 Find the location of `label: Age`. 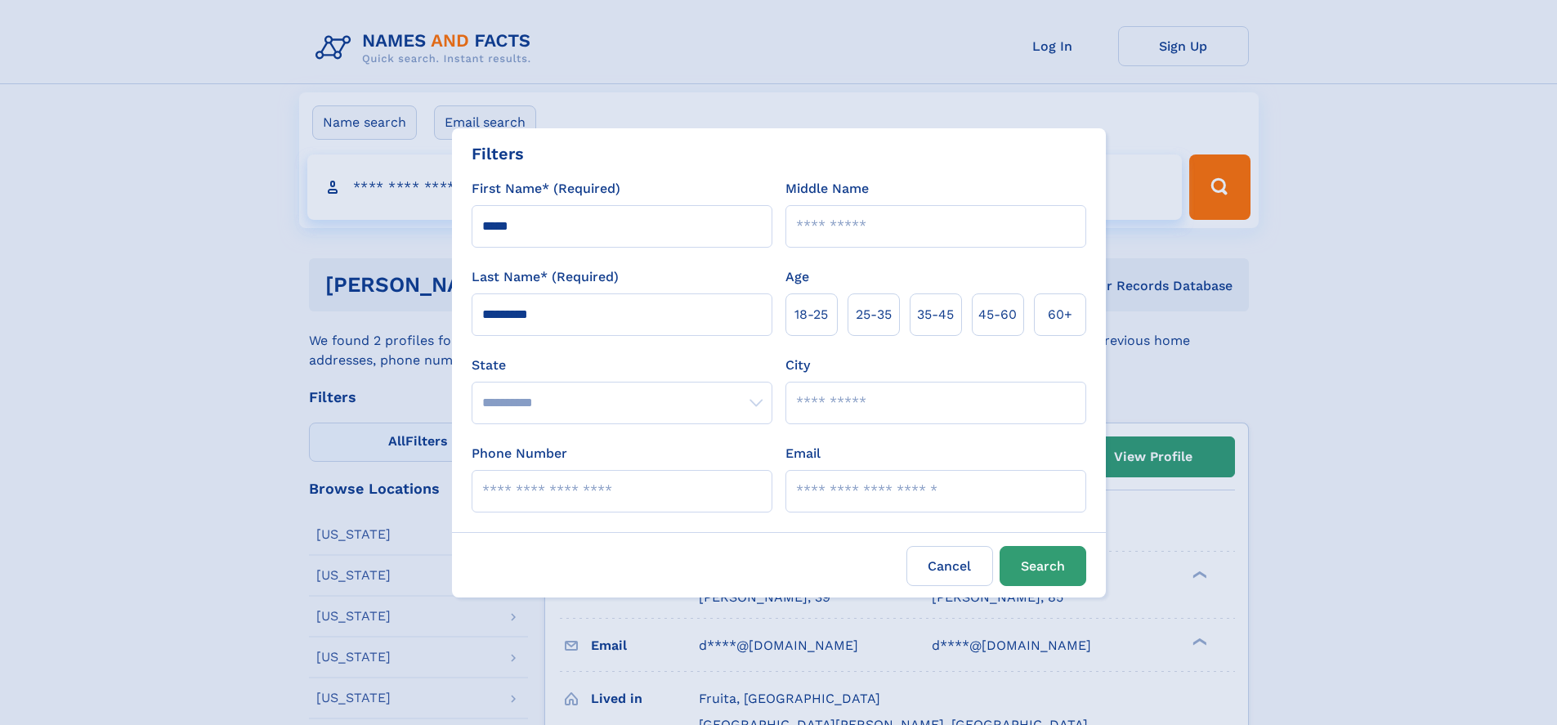

label: Age is located at coordinates (797, 277).